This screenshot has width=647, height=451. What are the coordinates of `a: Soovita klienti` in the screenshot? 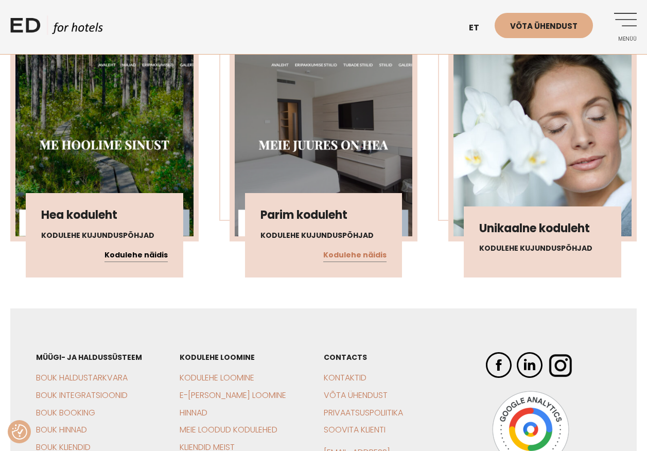 It's located at (355, 430).